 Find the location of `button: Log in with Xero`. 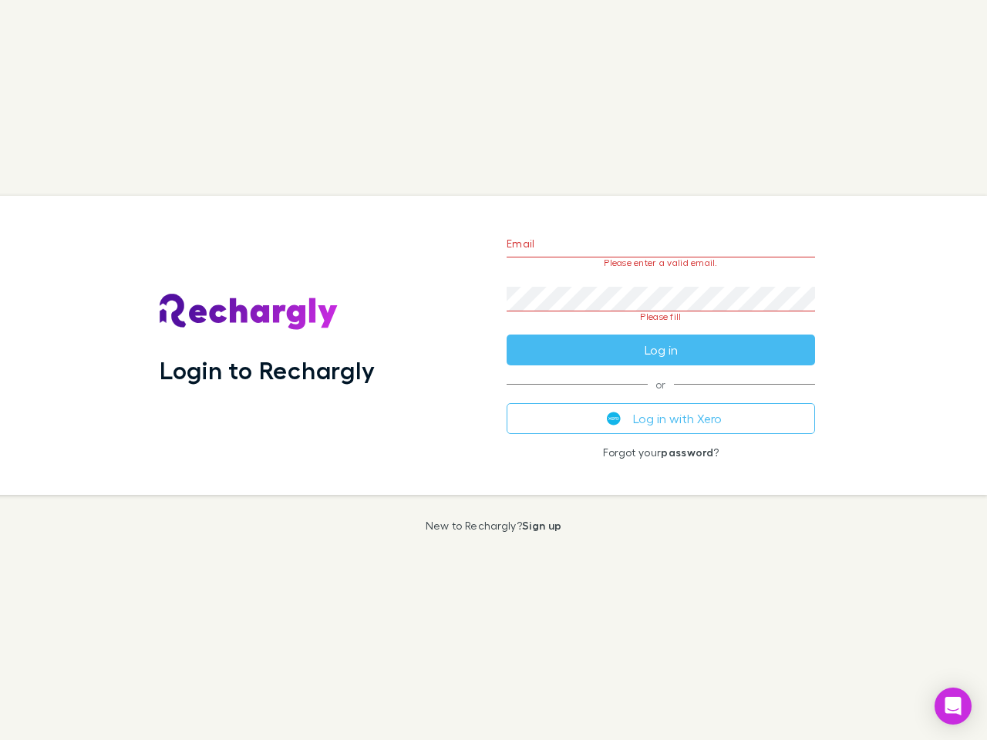

button: Log in with Xero is located at coordinates (661, 419).